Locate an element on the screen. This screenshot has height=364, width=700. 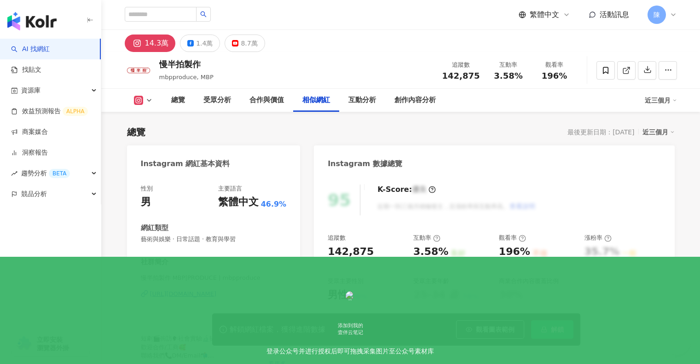
div: 慢半拍製作 is located at coordinates (186, 64).